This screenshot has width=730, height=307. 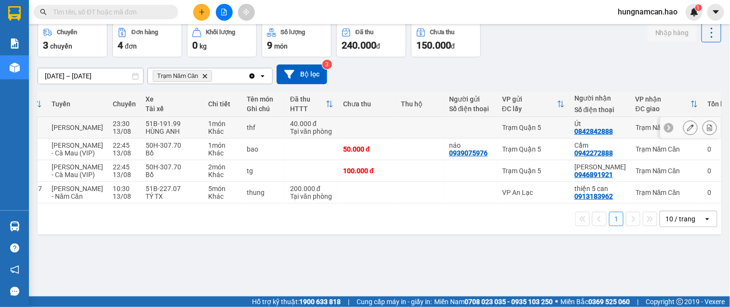 What do you see at coordinates (533, 193) in the screenshot?
I see `div: VP An Lạc` at bounding box center [533, 193].